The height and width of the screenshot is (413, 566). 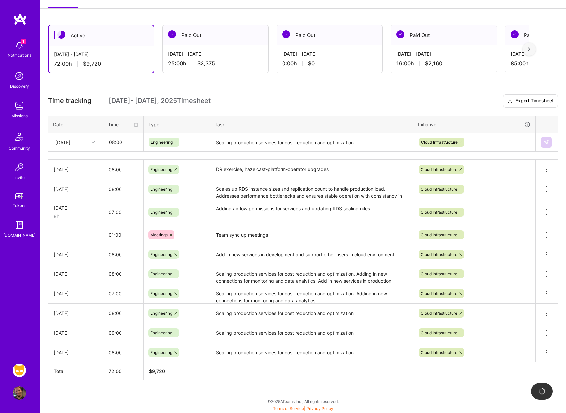 What do you see at coordinates (510, 101) in the screenshot?
I see `i: icon Download` at bounding box center [510, 101].